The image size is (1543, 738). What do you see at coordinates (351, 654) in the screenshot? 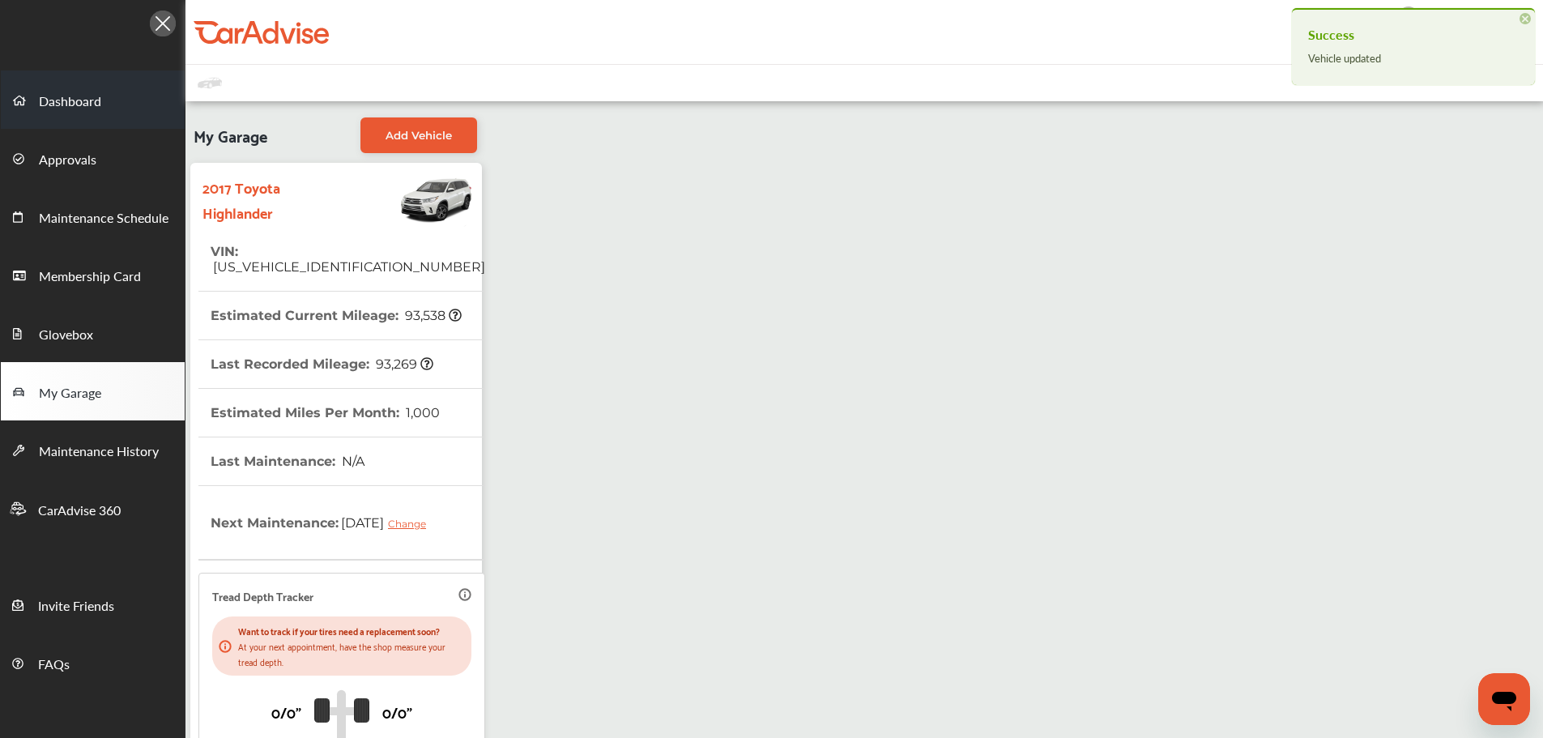
I see `p: At your next appointment, have the shop measure your tread depth.` at bounding box center [351, 654].